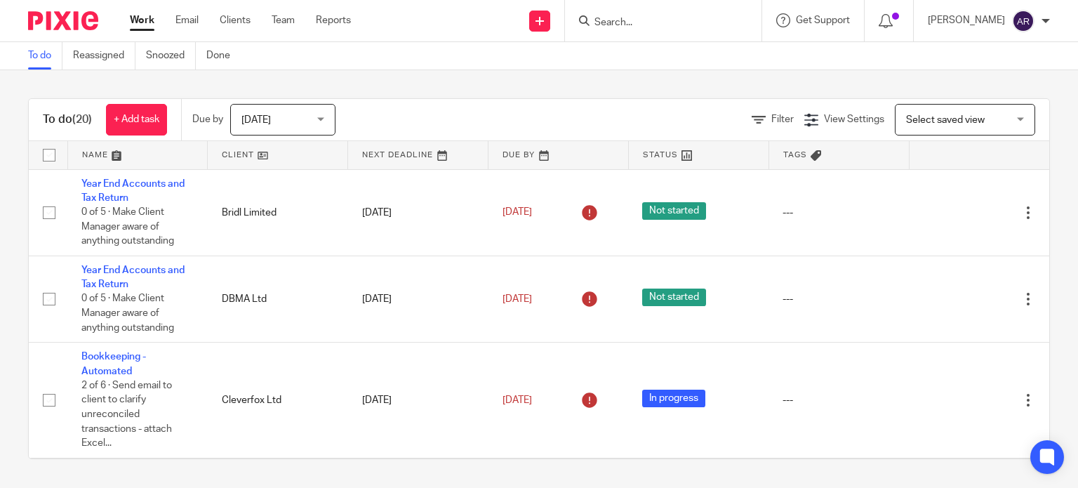 The width and height of the screenshot is (1078, 488). What do you see at coordinates (656, 23) in the screenshot?
I see `input: Search` at bounding box center [656, 23].